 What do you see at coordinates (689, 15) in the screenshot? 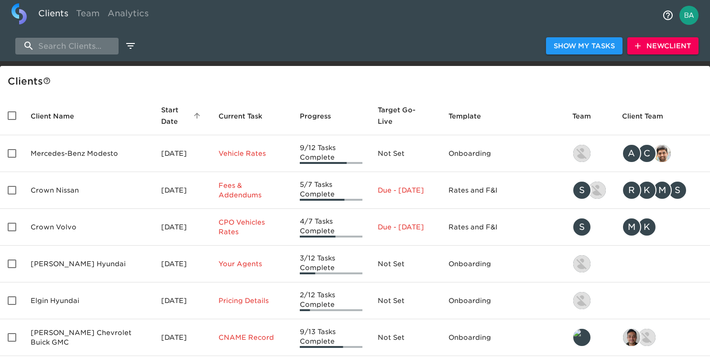
I see `img: Profile` at bounding box center [689, 15].